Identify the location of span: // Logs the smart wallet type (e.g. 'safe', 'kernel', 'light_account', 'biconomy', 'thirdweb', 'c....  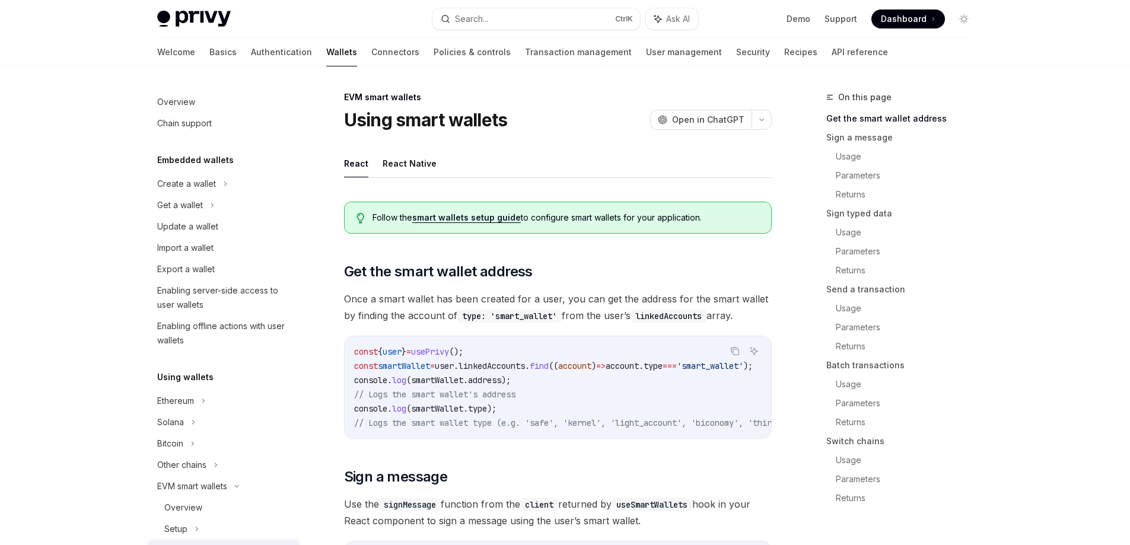
(637, 423).